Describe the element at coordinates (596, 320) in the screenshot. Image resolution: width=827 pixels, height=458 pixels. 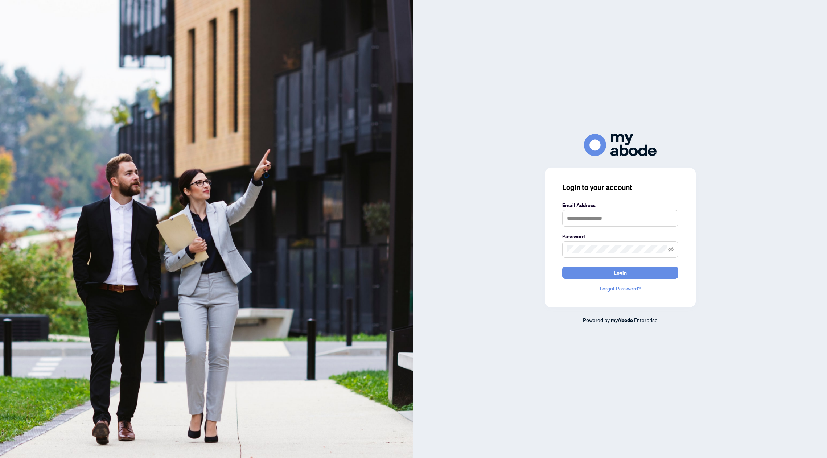
I see `span: Powered by` at that location.